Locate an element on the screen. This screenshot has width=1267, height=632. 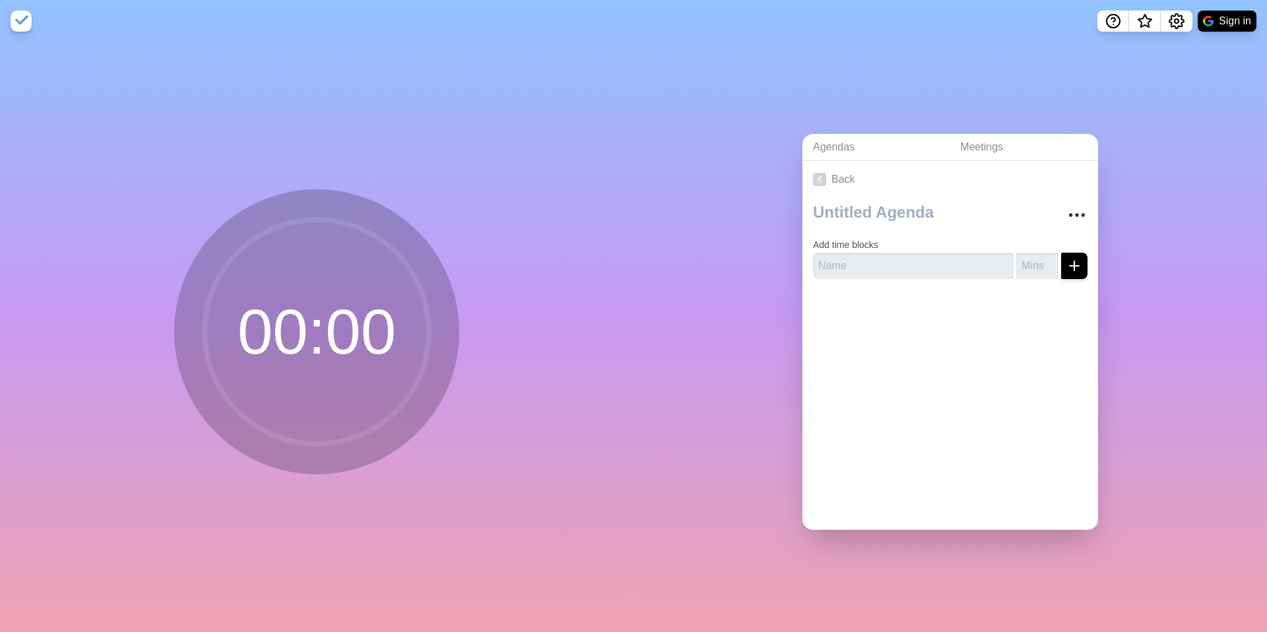
button: Settings is located at coordinates (1176, 21).